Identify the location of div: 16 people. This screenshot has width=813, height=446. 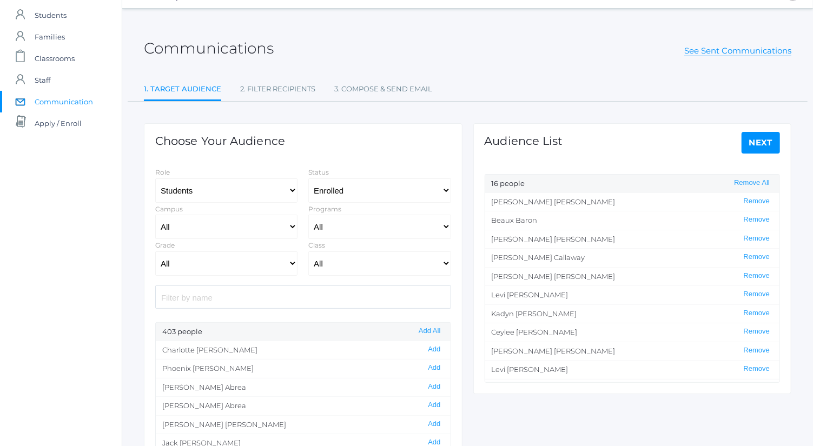
(633, 184).